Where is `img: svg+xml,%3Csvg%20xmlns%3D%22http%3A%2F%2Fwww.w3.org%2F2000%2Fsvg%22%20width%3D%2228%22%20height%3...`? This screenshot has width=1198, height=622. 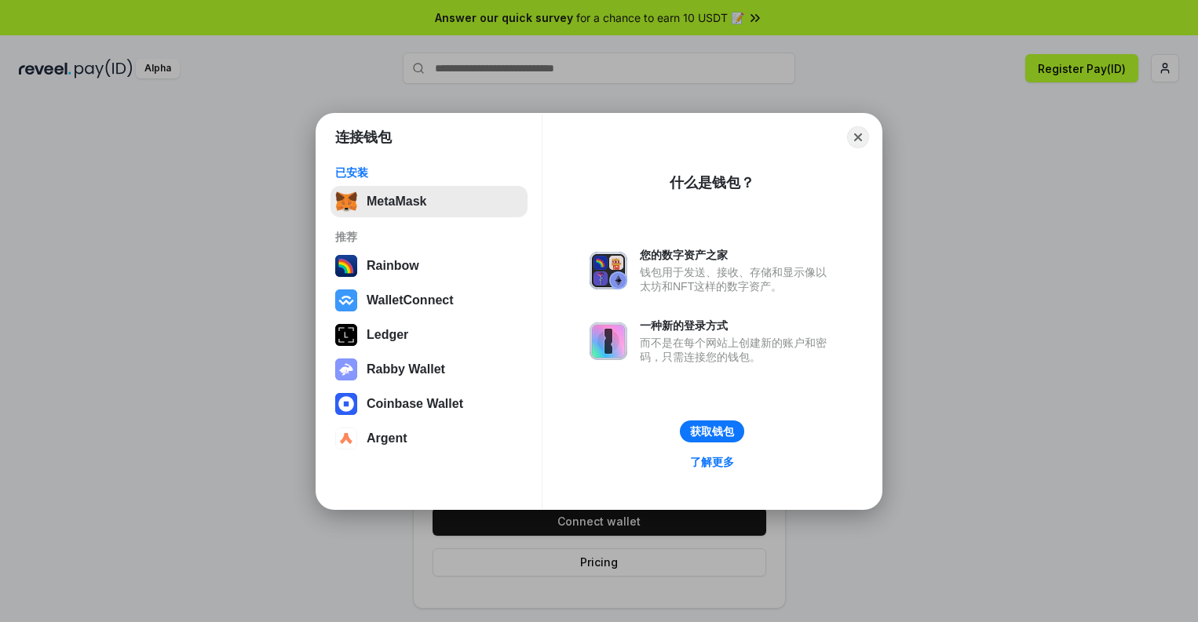 img: svg+xml,%3Csvg%20xmlns%3D%22http%3A%2F%2Fwww.w3.org%2F2000%2Fsvg%22%20width%3D%2228%22%20height%3... is located at coordinates (346, 335).